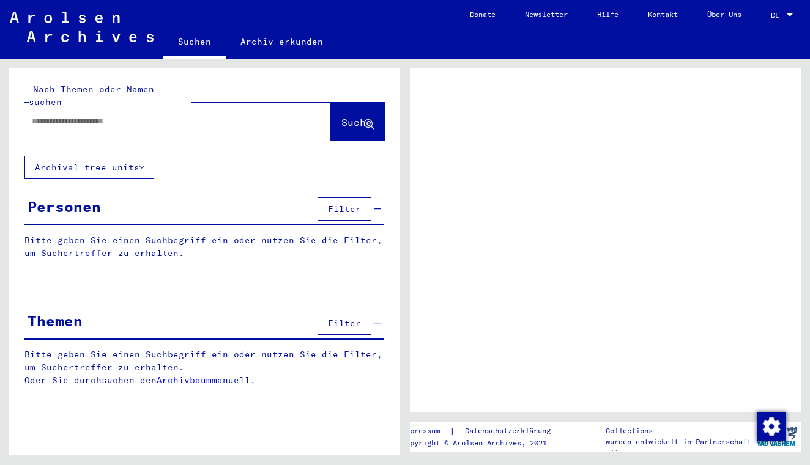 The image size is (810, 465). Describe the element at coordinates (91, 95) in the screenshot. I see `mat-label: Nach Themen oder Namen suchen` at that location.